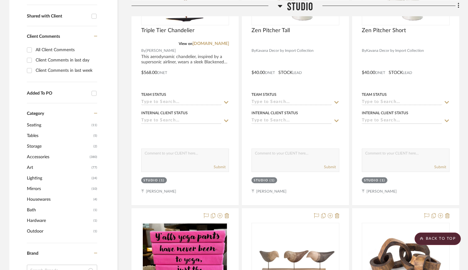 The width and height of the screenshot is (468, 270). What do you see at coordinates (35, 114) in the screenshot?
I see `span: Category` at bounding box center [35, 114].